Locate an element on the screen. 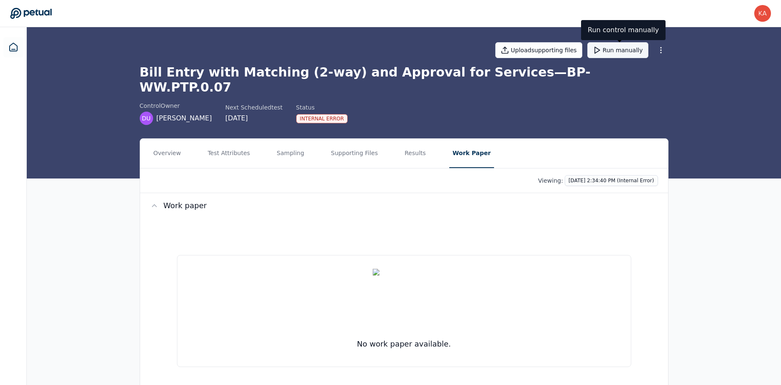 This screenshot has width=781, height=385. h3: No work paper available. is located at coordinates (404, 344).